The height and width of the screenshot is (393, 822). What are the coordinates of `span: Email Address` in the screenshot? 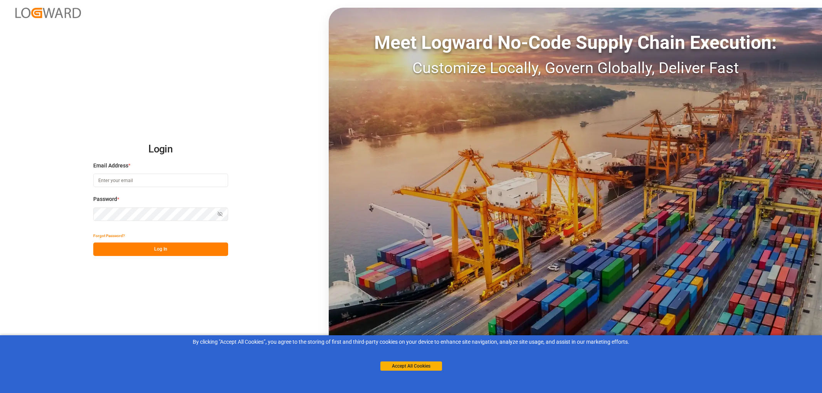 It's located at (111, 166).